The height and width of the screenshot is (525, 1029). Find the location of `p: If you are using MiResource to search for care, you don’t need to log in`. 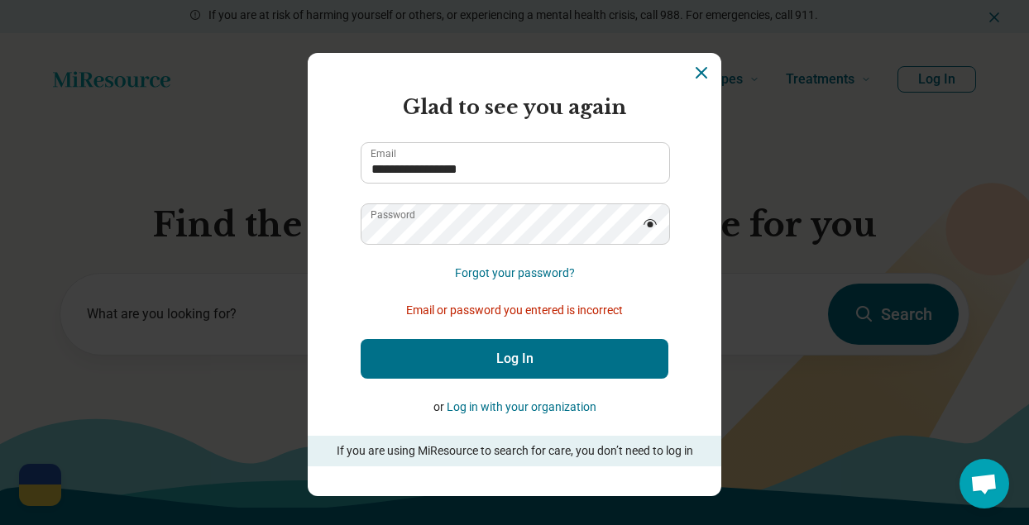

p: If you are using MiResource to search for care, you don’t need to log in is located at coordinates (514, 451).